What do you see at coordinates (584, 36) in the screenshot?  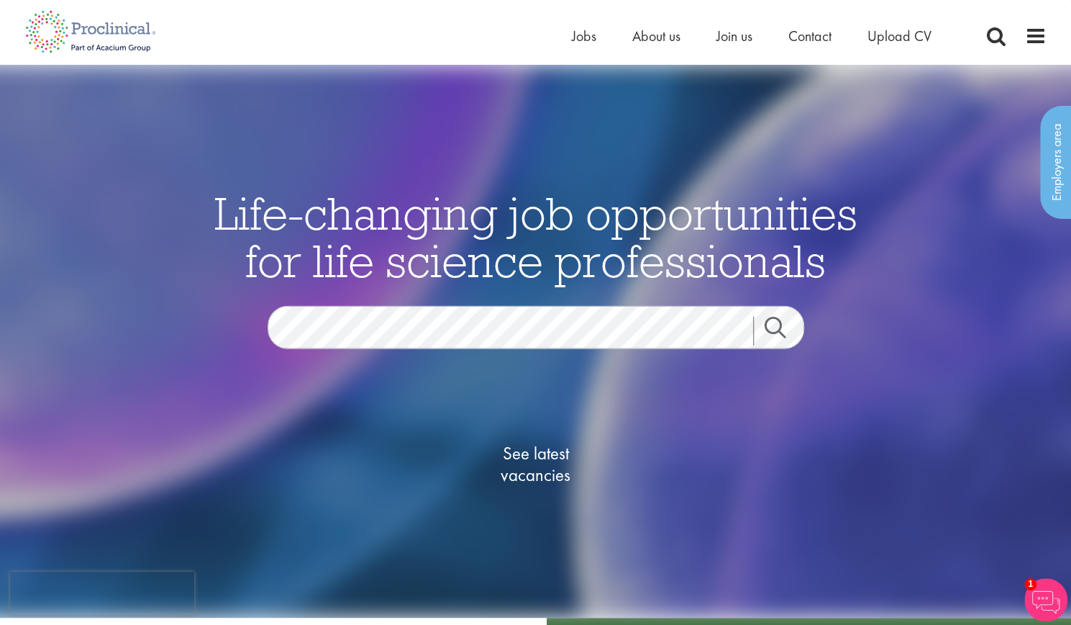 I see `a: Jobs` at bounding box center [584, 36].